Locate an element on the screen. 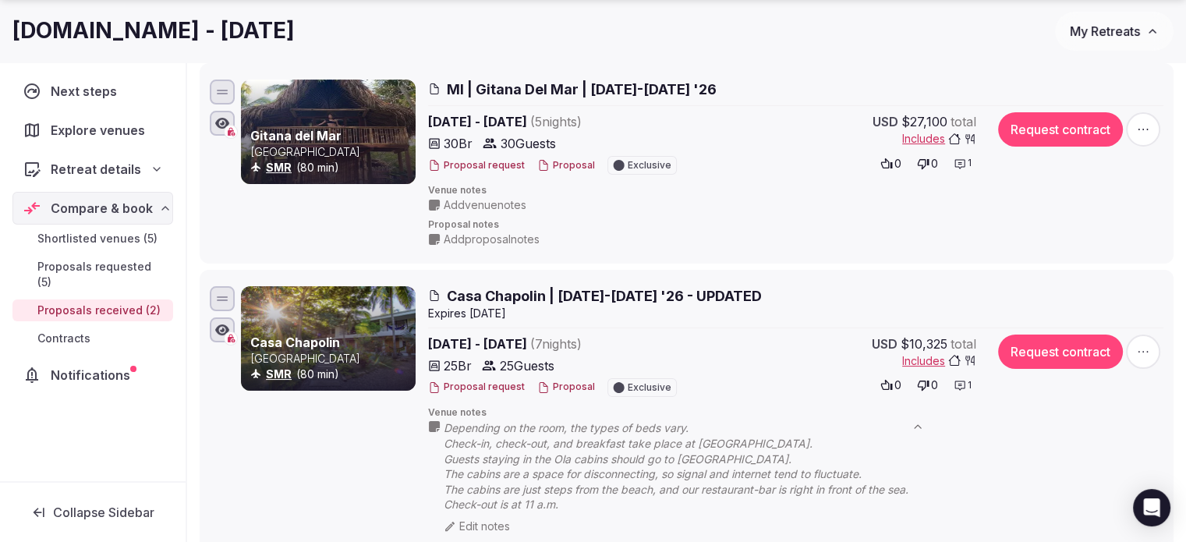 The image size is (1186, 542). span: 25 Br is located at coordinates (458, 366).